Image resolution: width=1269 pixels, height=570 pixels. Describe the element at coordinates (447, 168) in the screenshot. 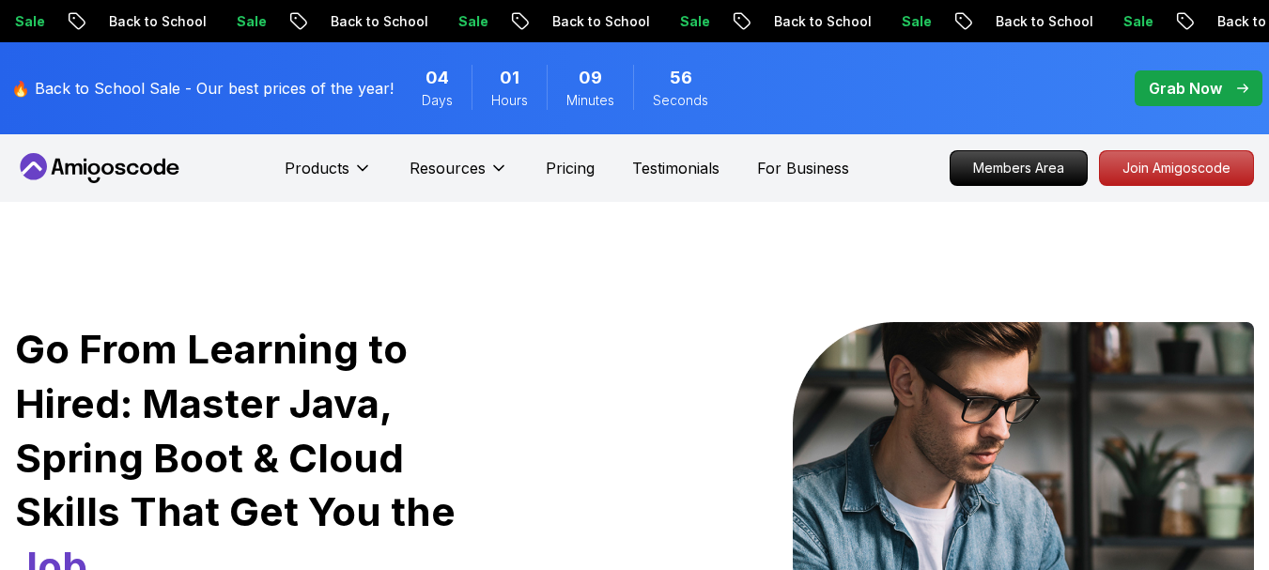

I see `p: Resources` at that location.